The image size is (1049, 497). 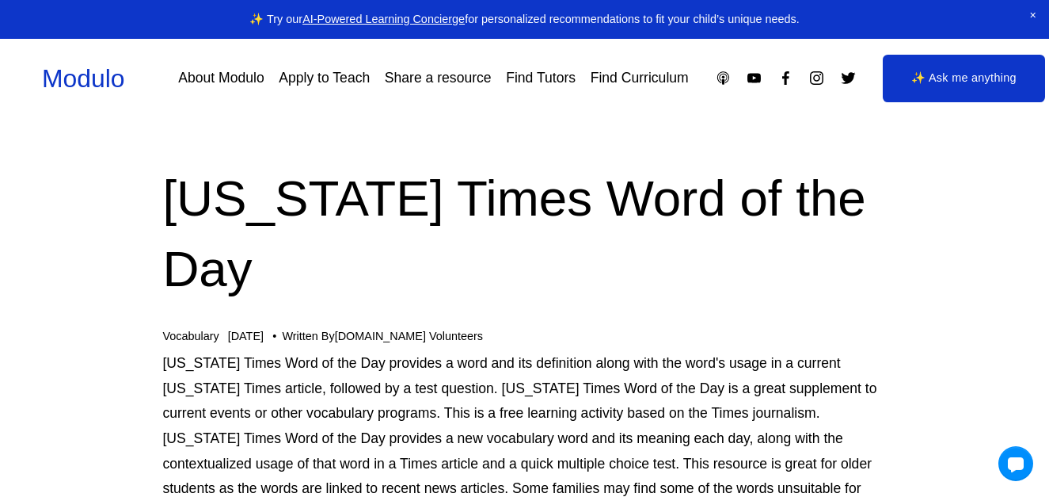 What do you see at coordinates (438, 78) in the screenshot?
I see `a: Share a resource` at bounding box center [438, 78].